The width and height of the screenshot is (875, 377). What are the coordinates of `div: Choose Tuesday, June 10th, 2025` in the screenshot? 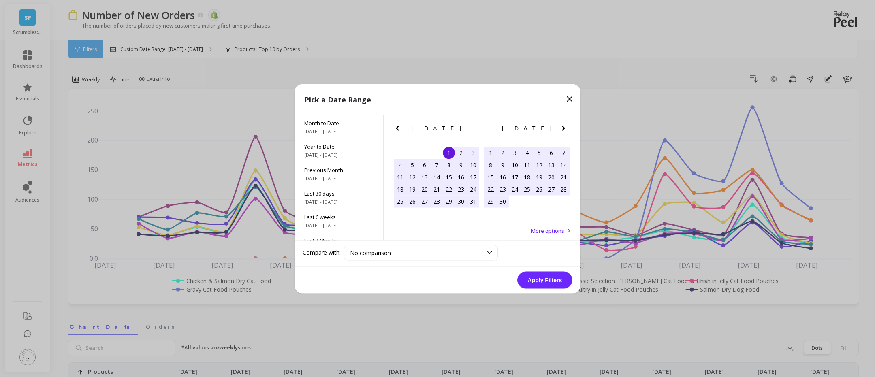 It's located at (515, 165).